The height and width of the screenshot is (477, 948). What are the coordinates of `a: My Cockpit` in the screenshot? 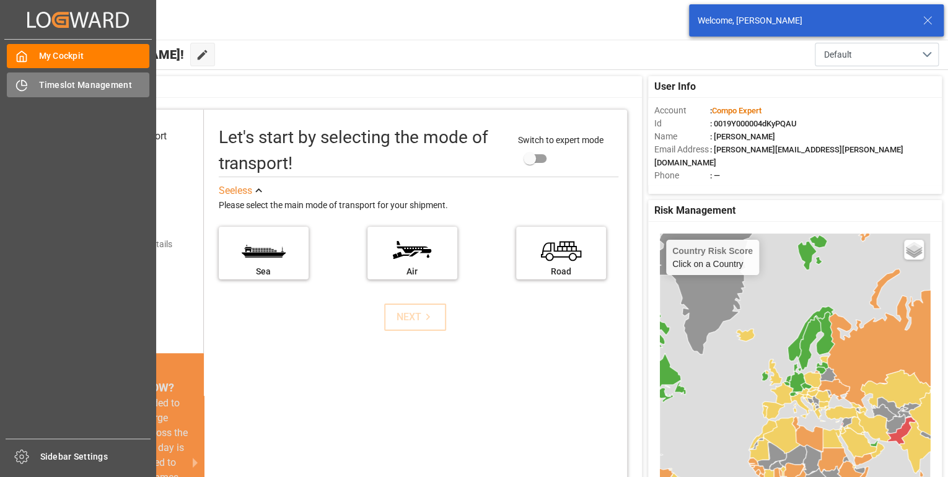 It's located at (78, 56).